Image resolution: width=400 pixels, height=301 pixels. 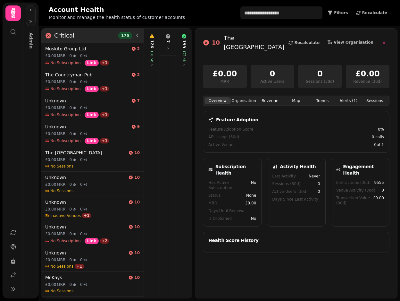 I want to click on div: Engagement Health, so click(x=360, y=170).